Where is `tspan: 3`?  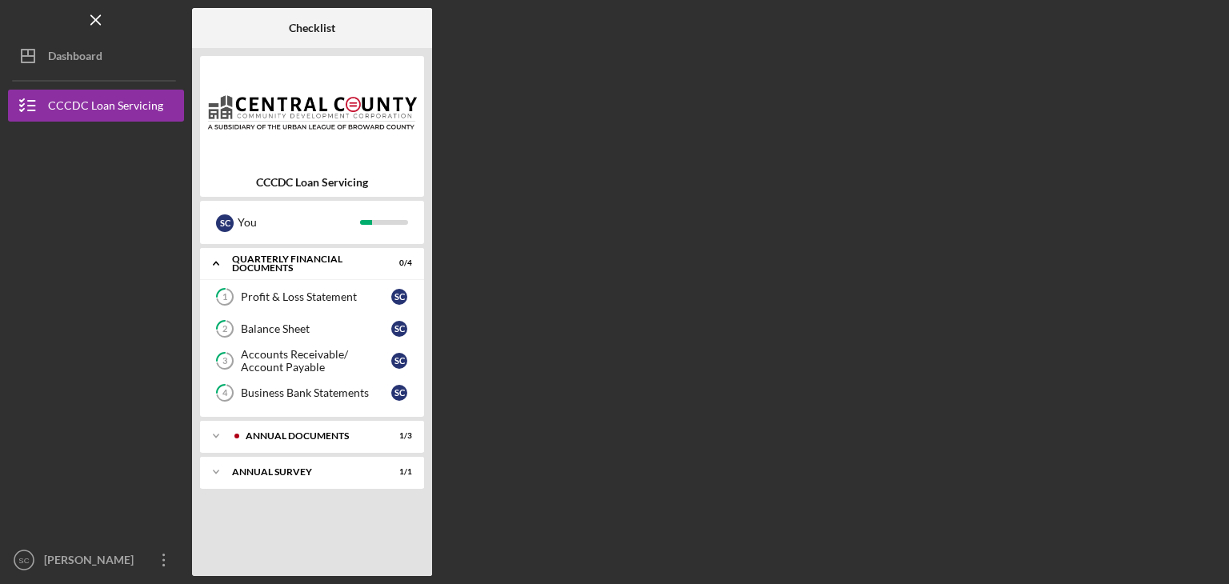
tspan: 3 is located at coordinates (225, 361).